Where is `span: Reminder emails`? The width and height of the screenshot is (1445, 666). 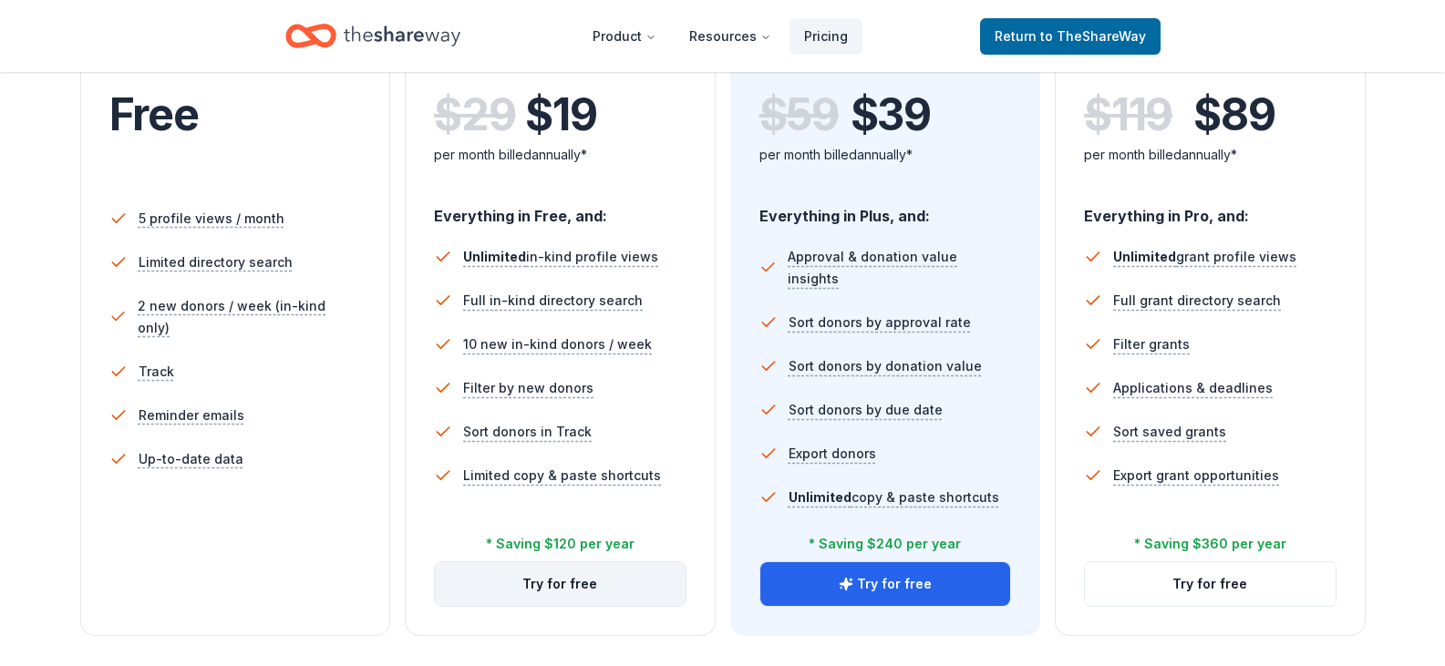 span: Reminder emails is located at coordinates (191, 416).